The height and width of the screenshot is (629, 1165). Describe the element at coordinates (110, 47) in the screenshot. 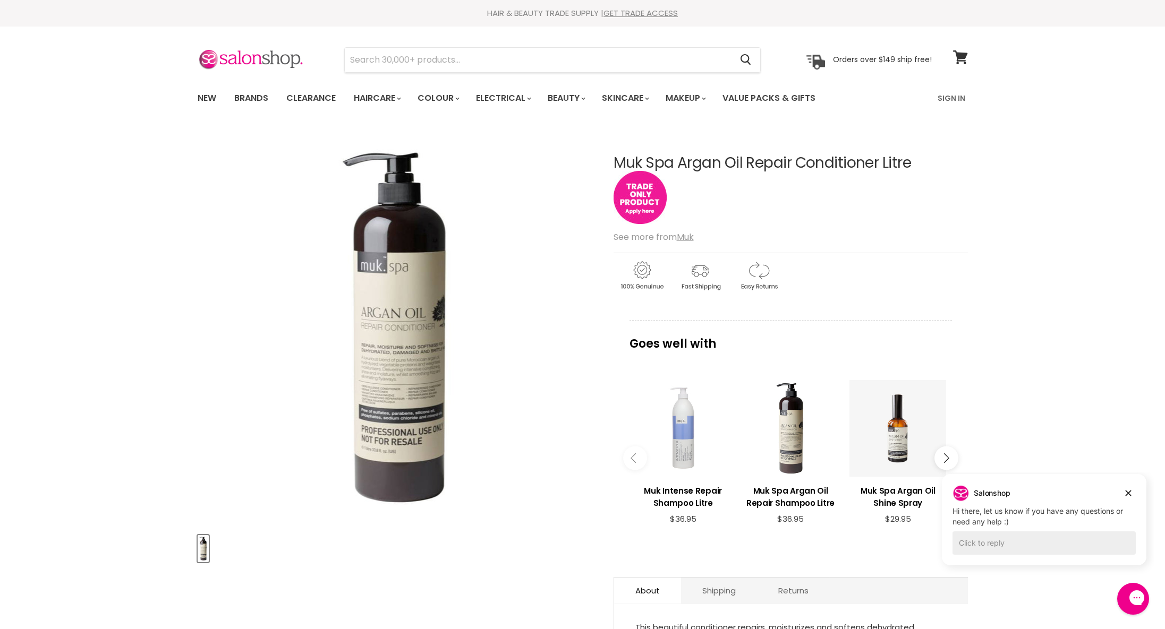

I see `div: Campaign message` at that location.